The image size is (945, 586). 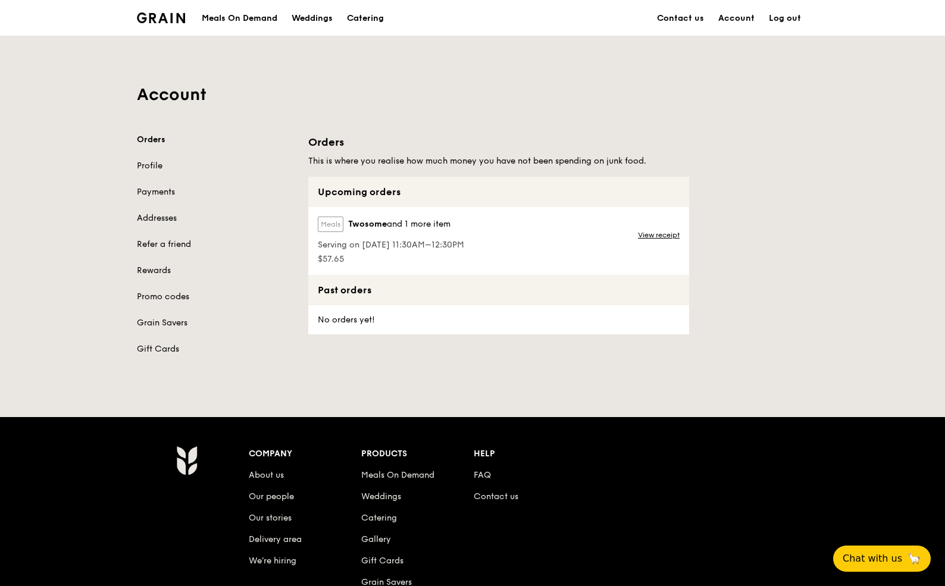 What do you see at coordinates (391, 259) in the screenshot?
I see `span: $57.65` at bounding box center [391, 259].